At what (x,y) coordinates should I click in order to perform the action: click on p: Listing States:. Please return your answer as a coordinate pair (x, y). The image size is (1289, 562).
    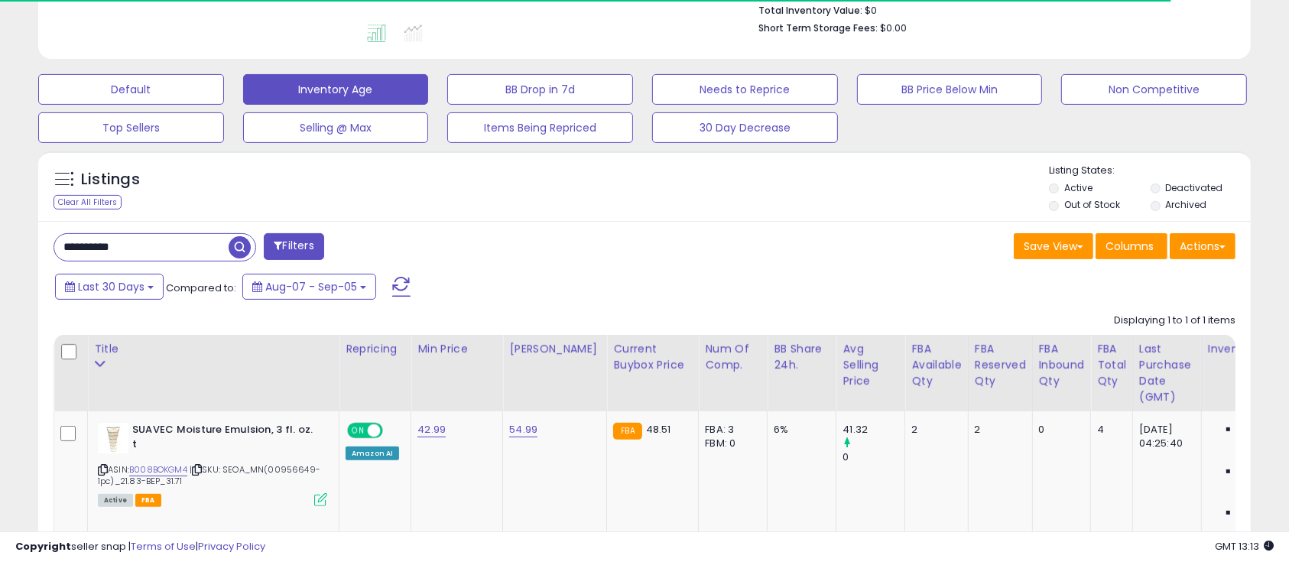
    Looking at the image, I should click on (1149, 170).